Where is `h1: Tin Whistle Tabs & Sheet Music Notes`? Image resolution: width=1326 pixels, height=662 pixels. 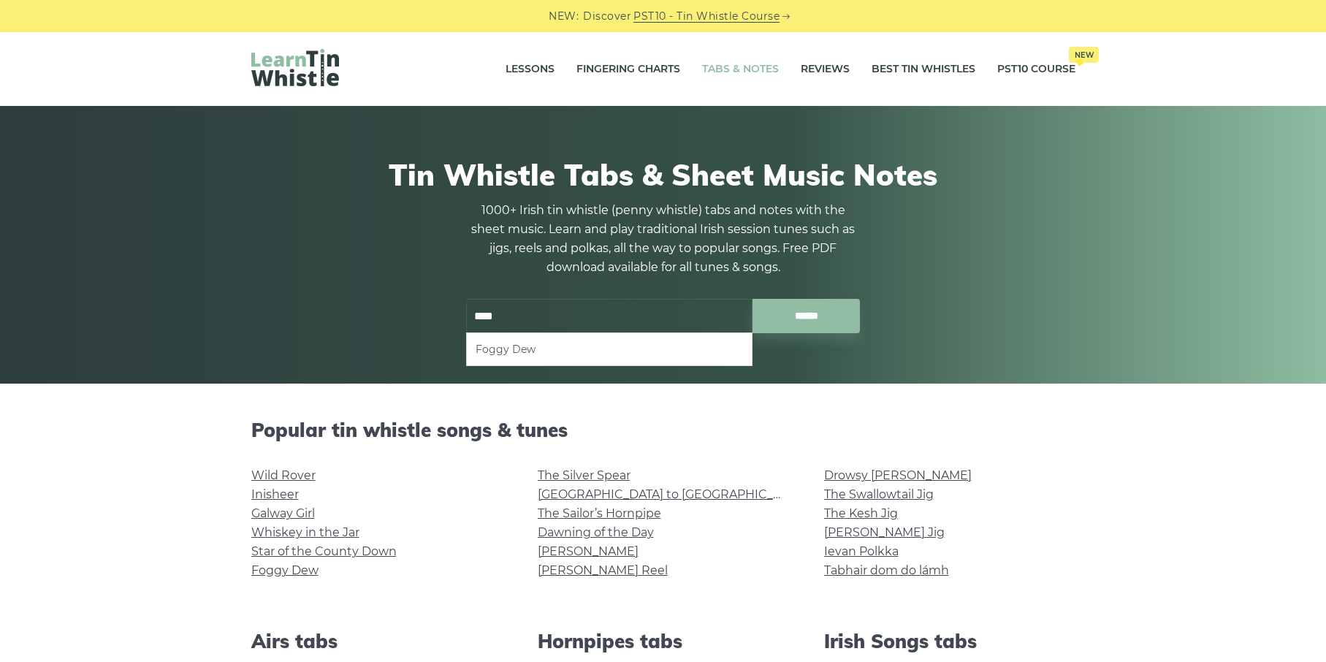 h1: Tin Whistle Tabs & Sheet Music Notes is located at coordinates (663, 175).